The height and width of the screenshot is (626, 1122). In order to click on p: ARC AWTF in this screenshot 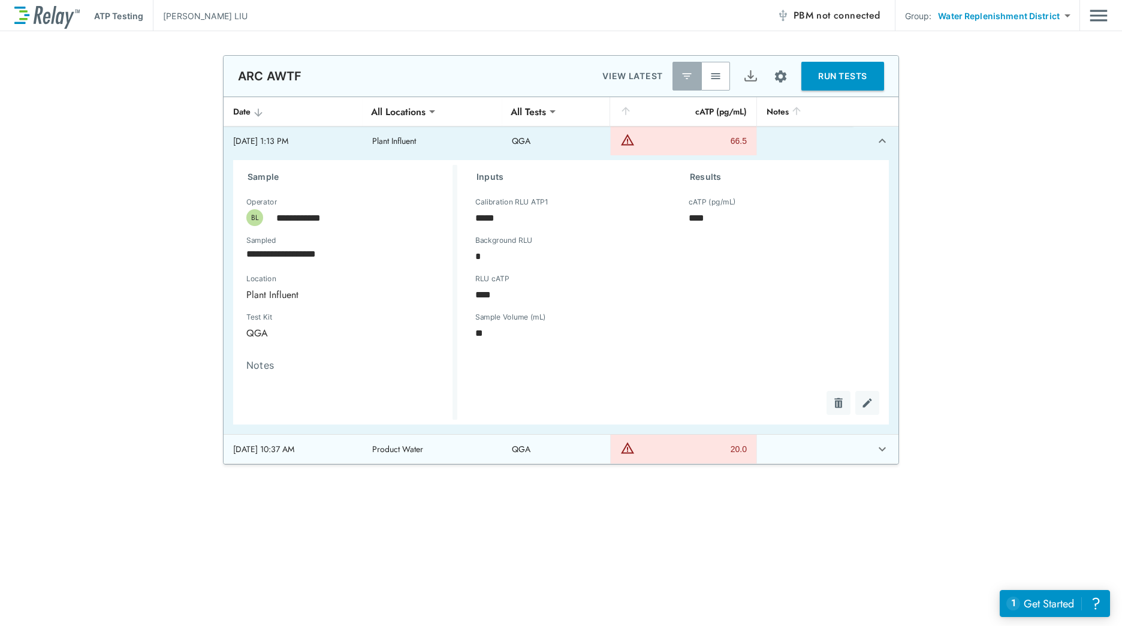, I will do `click(270, 76)`.